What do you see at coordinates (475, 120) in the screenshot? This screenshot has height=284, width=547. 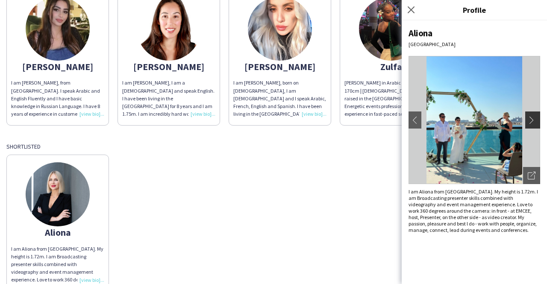 I see `img: Crew avatar or photo` at bounding box center [475, 120].